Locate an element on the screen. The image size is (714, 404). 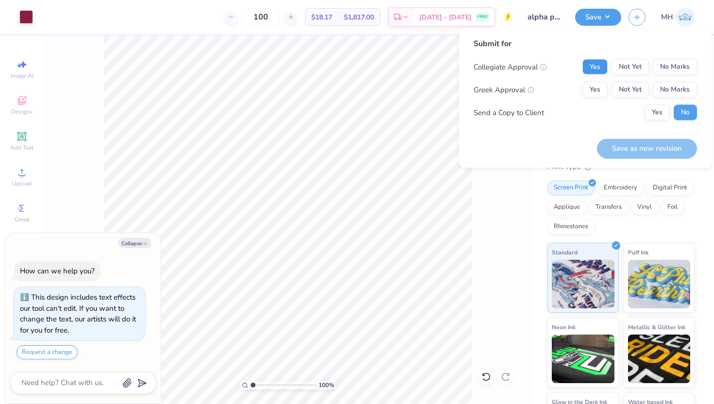
img: Neon Ink is located at coordinates (583, 359).